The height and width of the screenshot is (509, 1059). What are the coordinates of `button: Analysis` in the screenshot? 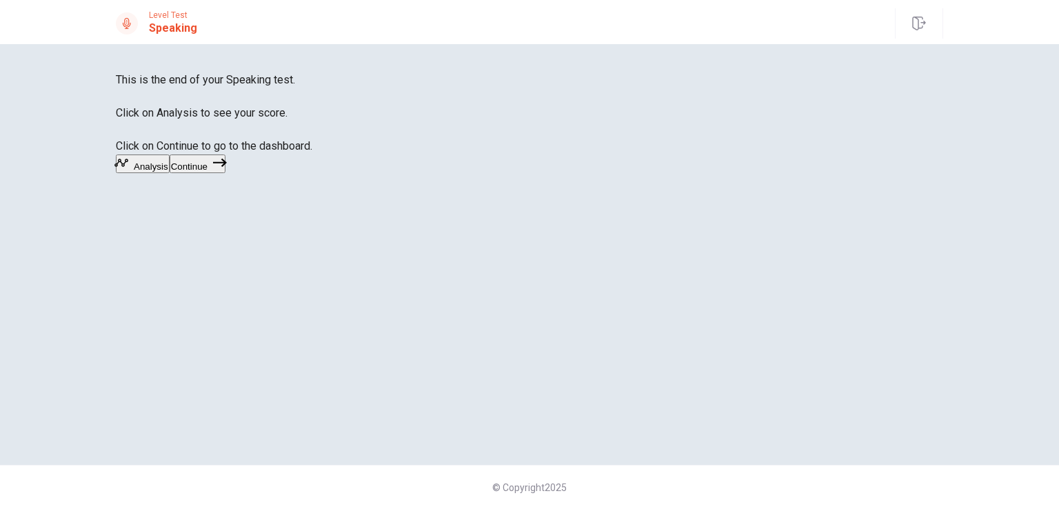 It's located at (143, 163).